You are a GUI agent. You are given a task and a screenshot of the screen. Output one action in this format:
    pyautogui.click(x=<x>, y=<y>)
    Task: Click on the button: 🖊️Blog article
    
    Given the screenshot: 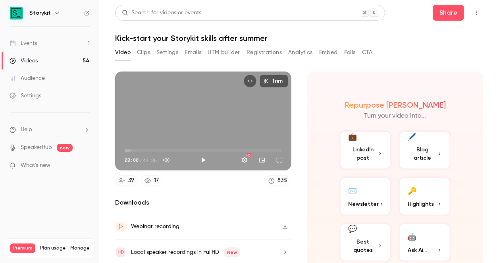 What is the action you would take?
    pyautogui.click(x=424, y=150)
    